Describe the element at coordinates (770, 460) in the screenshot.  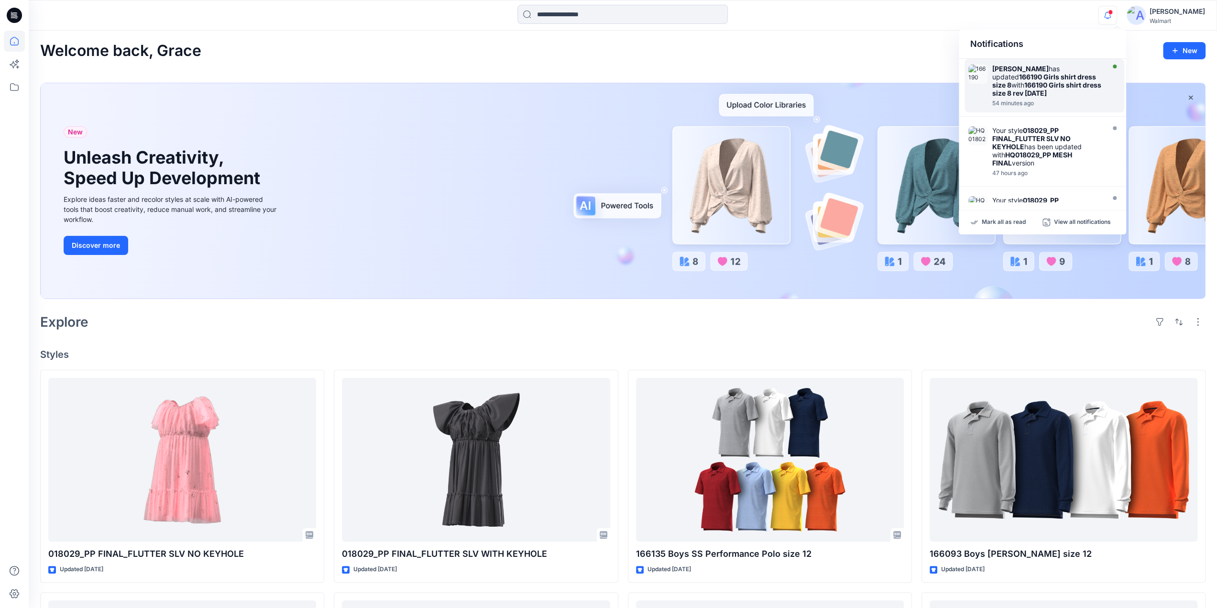
I see `a: 166135 Boys SS Performance Polo size 12` at that location.